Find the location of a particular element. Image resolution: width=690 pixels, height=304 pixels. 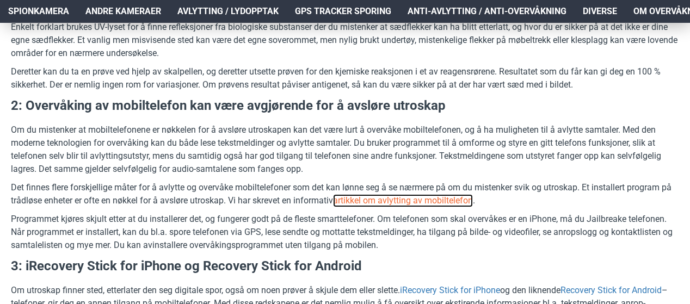

a: artikkel om avlytting av mobiltelefon is located at coordinates (402, 201).